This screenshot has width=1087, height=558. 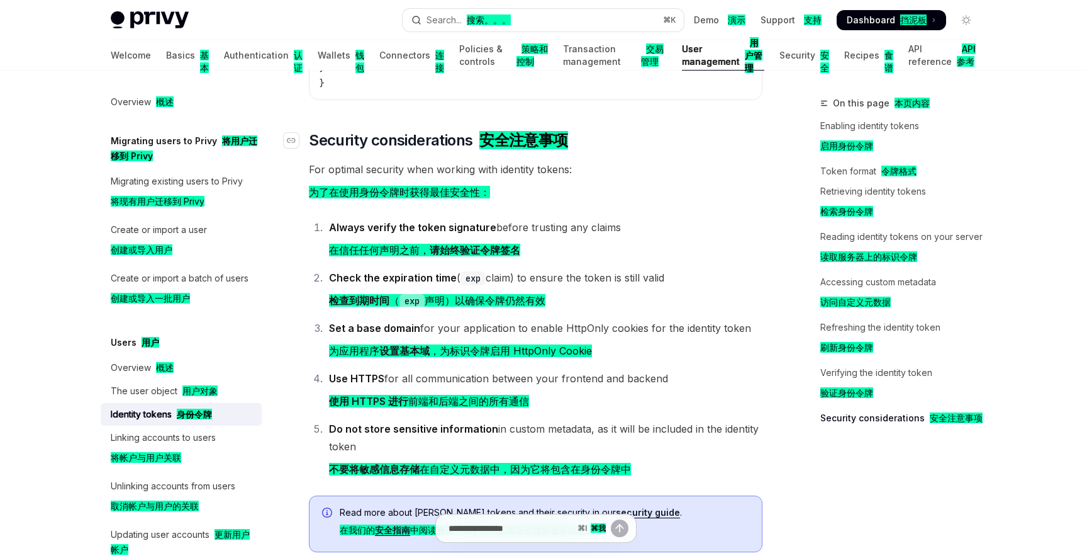 What do you see at coordinates (544, 20) in the screenshot?
I see `button: Open search` at bounding box center [544, 20].